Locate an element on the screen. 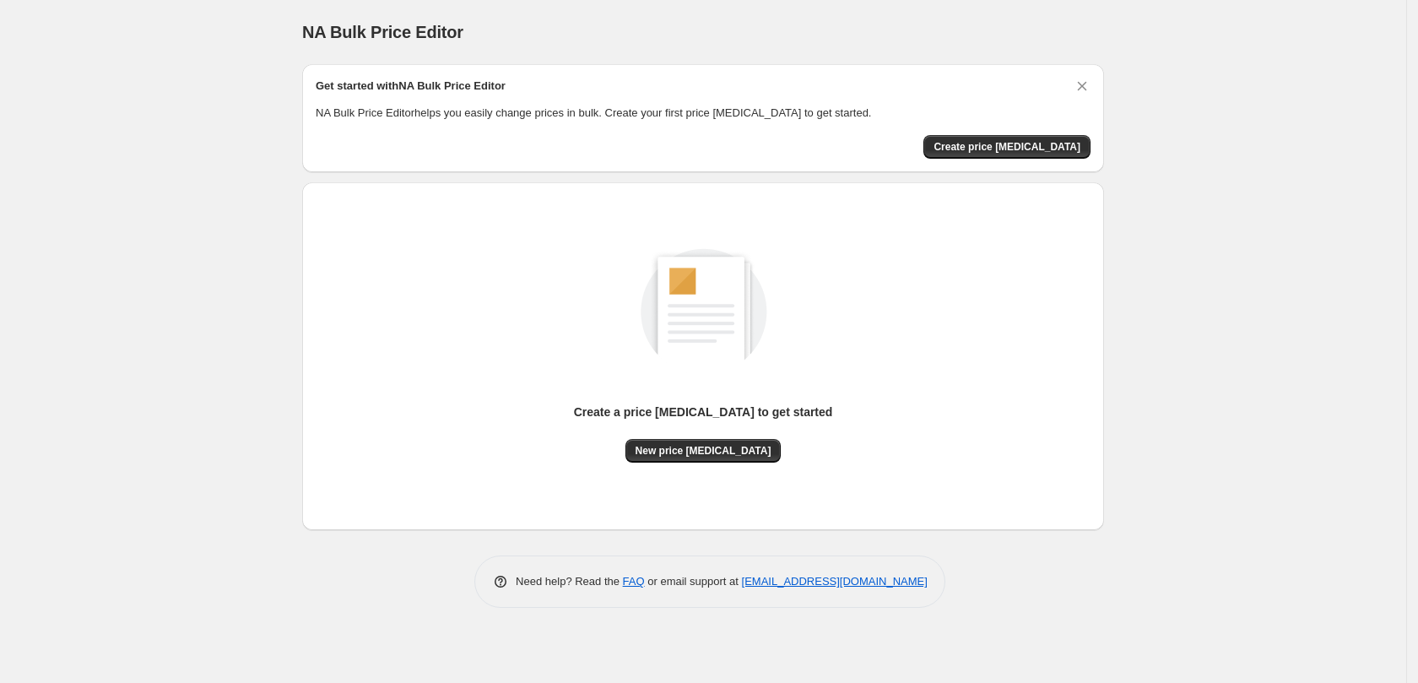 The width and height of the screenshot is (1418, 683). span: NA Bulk Price Editor is located at coordinates (382, 32).